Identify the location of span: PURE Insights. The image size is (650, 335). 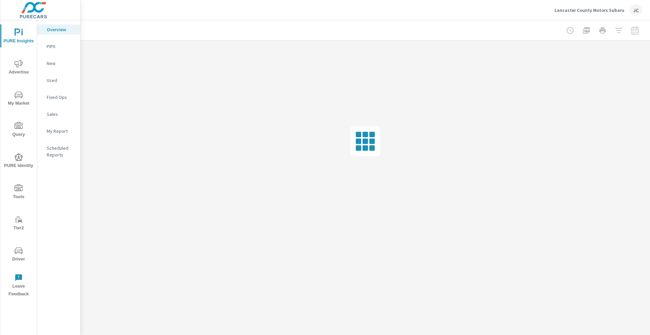
(19, 37).